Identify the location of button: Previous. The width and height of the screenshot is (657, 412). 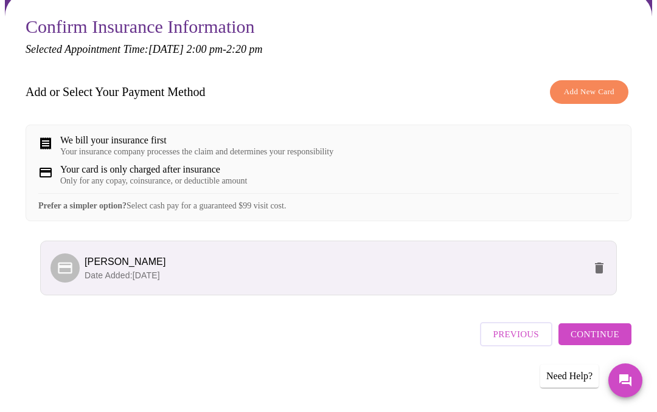
(516, 334).